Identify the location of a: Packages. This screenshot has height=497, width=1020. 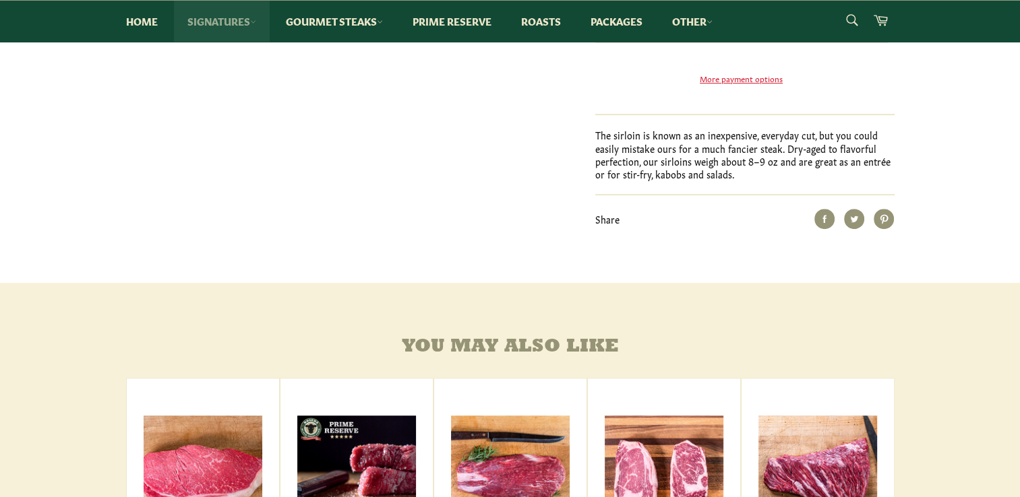
(616, 21).